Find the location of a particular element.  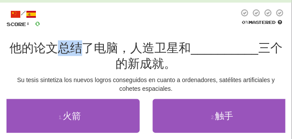

div: Mastered is located at coordinates (262, 22).